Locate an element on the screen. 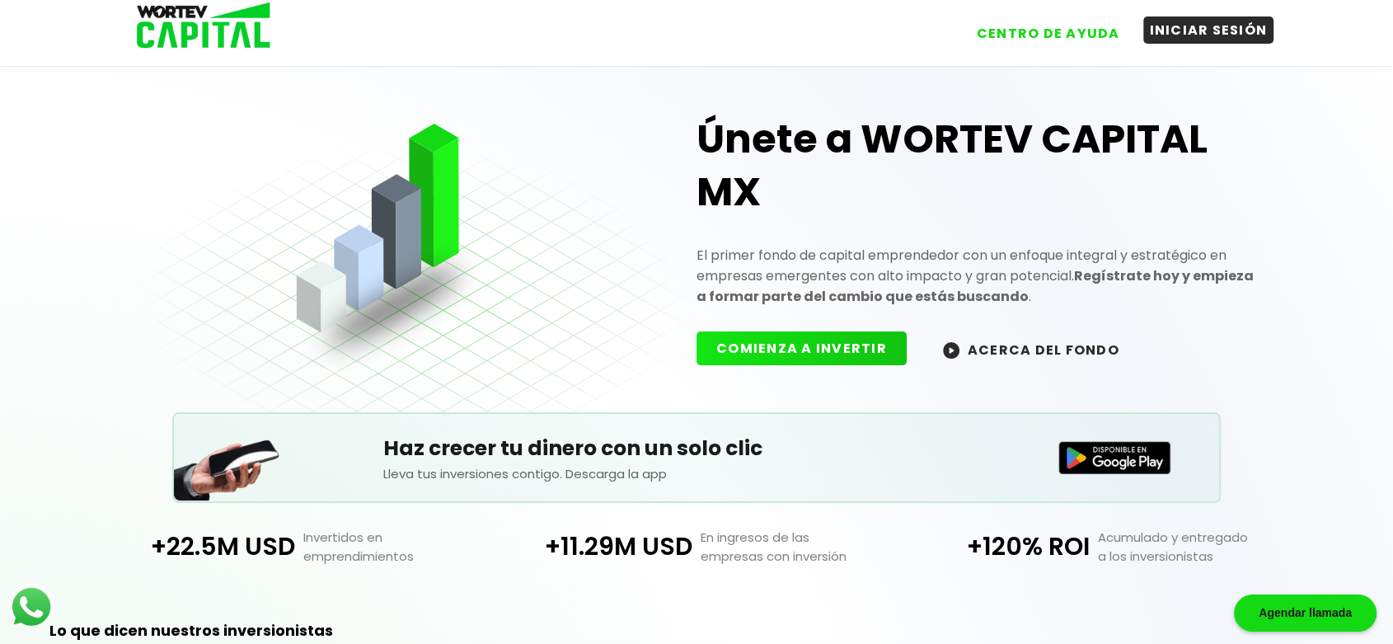  button: INICIAR SESIÓN is located at coordinates (1209, 30).